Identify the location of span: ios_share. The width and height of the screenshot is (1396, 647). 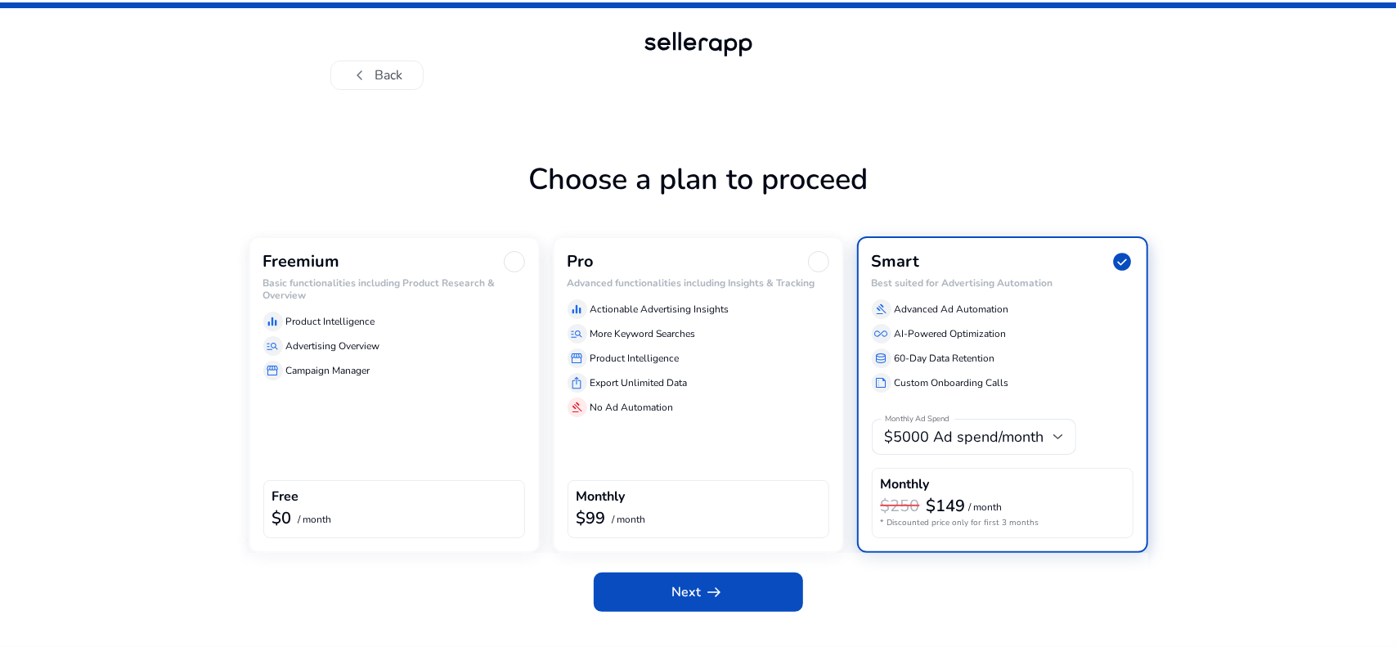
(578, 383).